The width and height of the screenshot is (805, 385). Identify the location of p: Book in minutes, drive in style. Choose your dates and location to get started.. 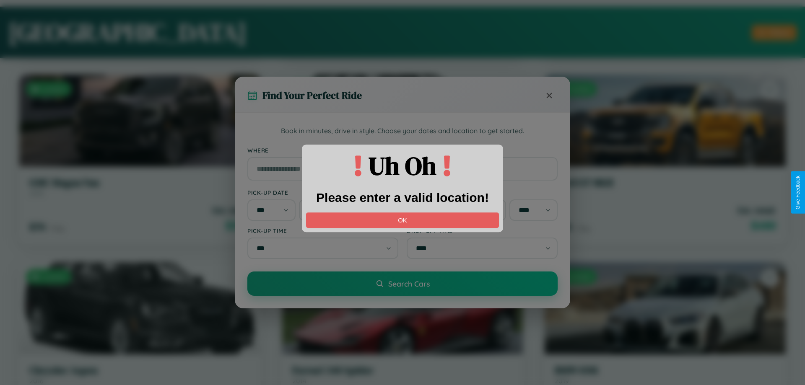
(402, 131).